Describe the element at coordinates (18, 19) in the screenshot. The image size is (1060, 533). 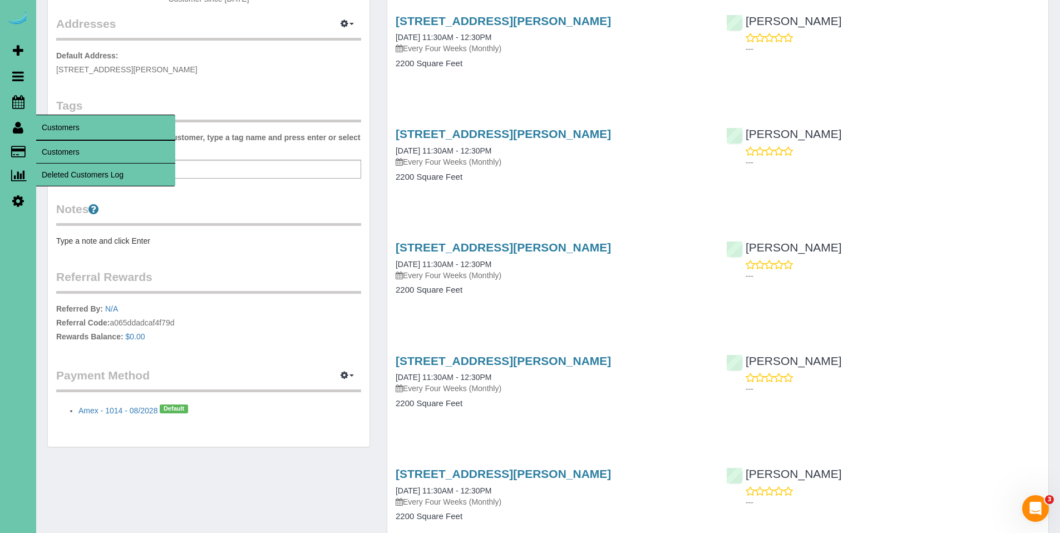
I see `a: Automaid Logo` at that location.